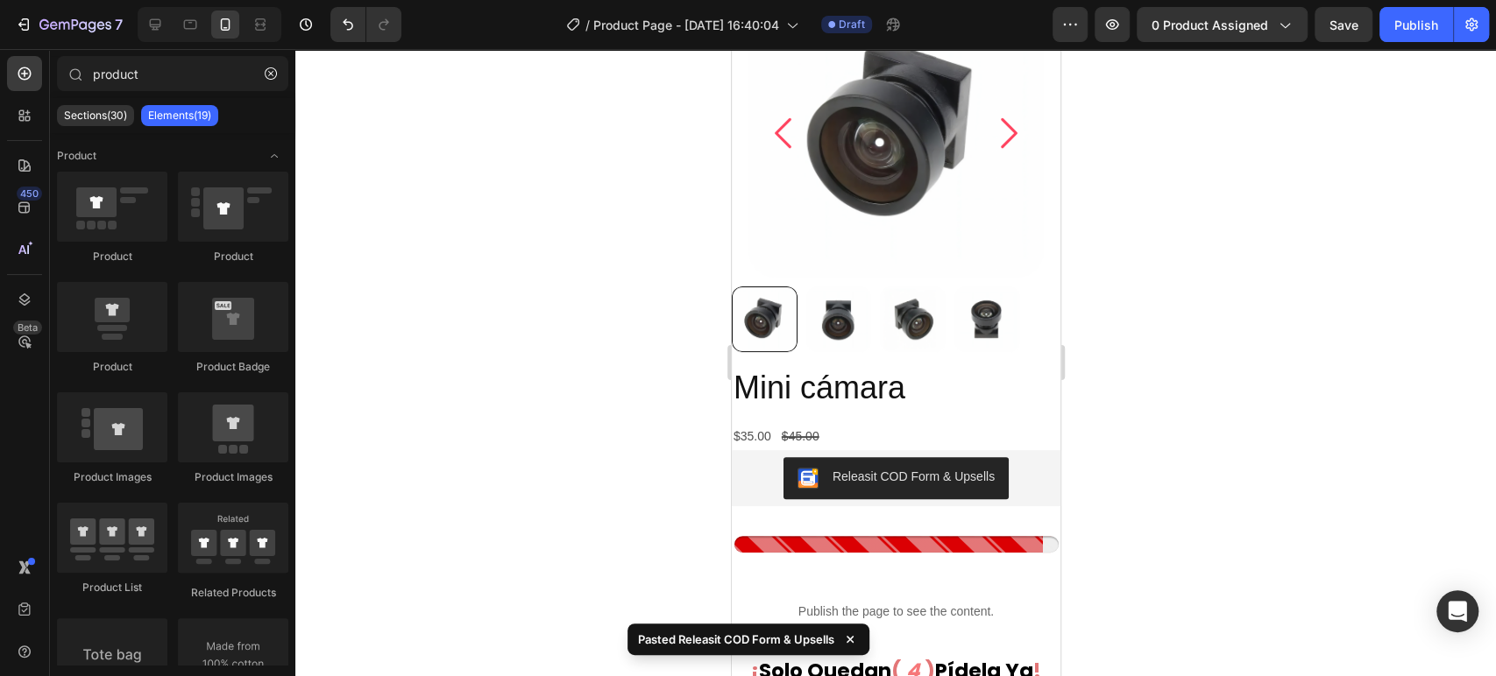  What do you see at coordinates (852, 25) in the screenshot?
I see `span: Draft` at bounding box center [852, 25].